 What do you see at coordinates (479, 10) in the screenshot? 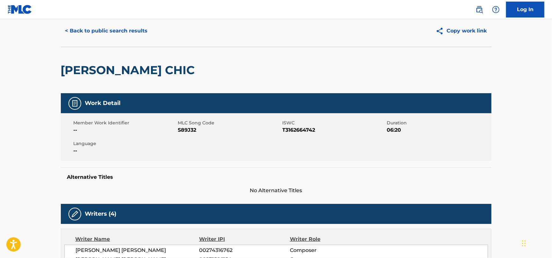
I see `img: search` at bounding box center [479, 10].